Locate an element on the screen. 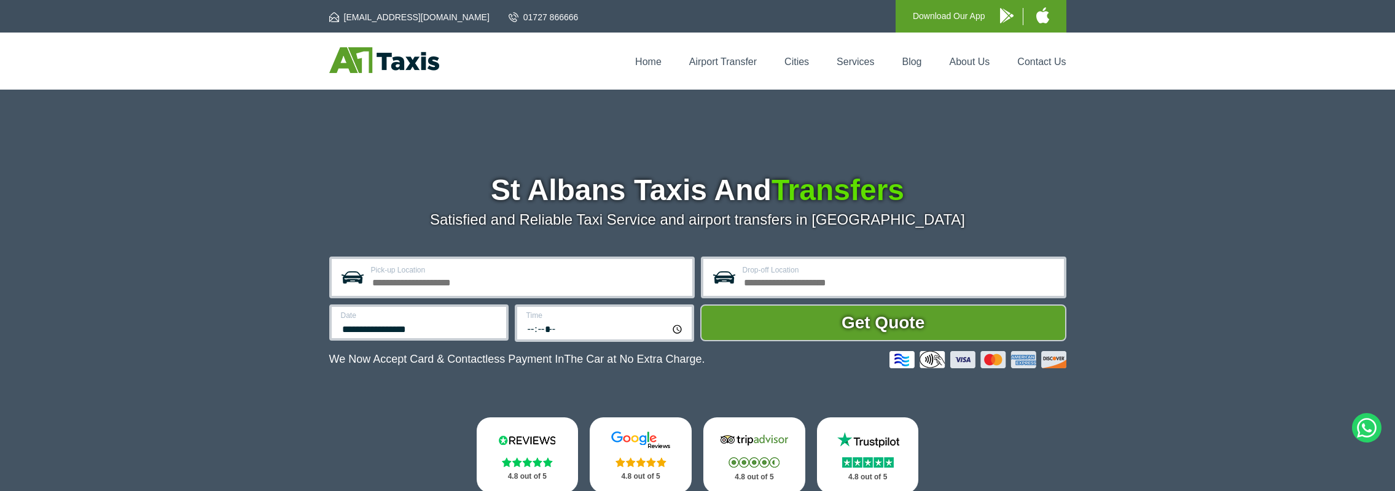 This screenshot has height=491, width=1395. a: Airport Transfer is located at coordinates (723, 61).